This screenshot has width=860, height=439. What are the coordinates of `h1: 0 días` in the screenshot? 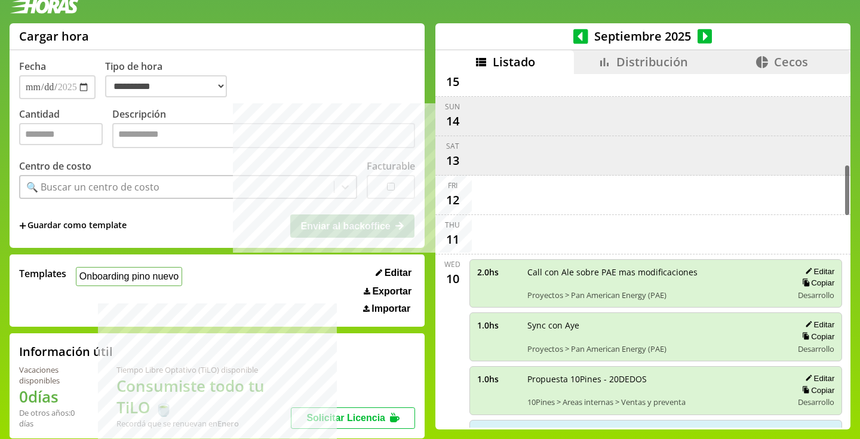 It's located at (53, 397).